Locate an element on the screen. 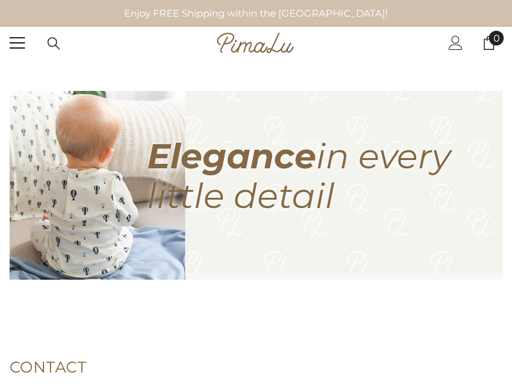 The width and height of the screenshot is (512, 384). button: menu is located at coordinates (17, 43).